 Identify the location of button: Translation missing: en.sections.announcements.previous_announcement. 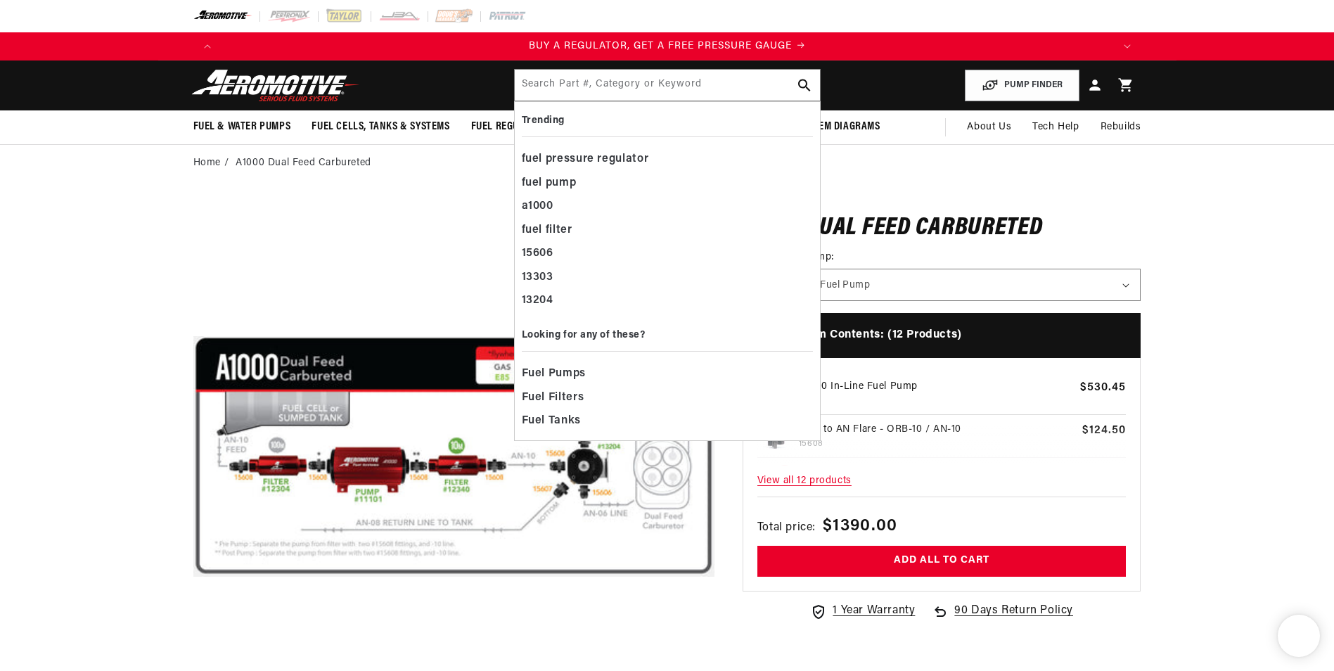
(207, 46).